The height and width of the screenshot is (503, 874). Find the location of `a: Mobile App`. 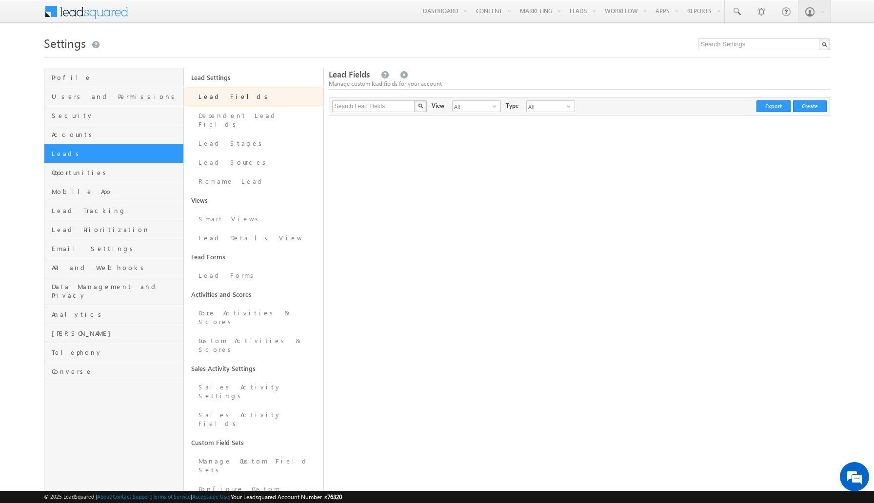

a: Mobile App is located at coordinates (114, 192).